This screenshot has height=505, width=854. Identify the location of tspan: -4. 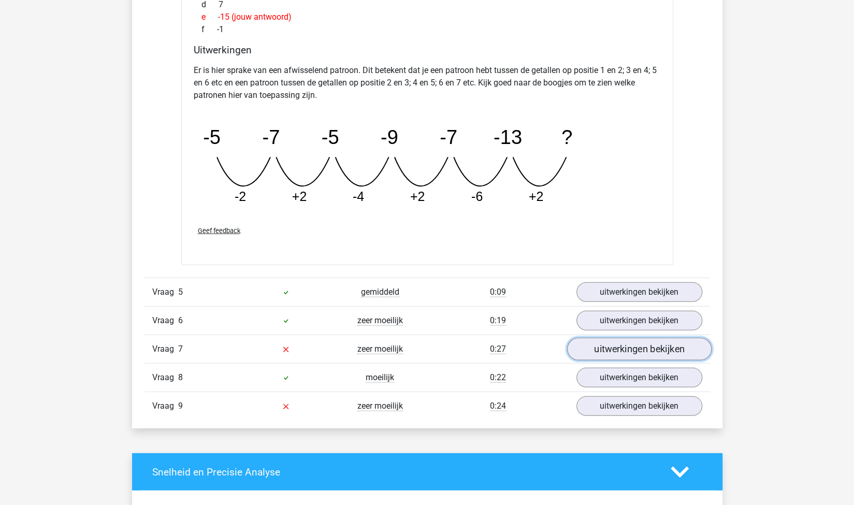
(358, 196).